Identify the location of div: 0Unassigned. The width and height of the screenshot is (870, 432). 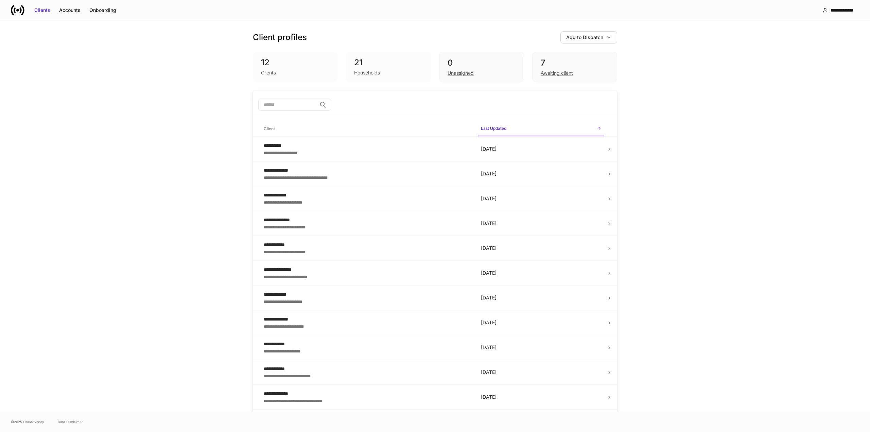
(482, 67).